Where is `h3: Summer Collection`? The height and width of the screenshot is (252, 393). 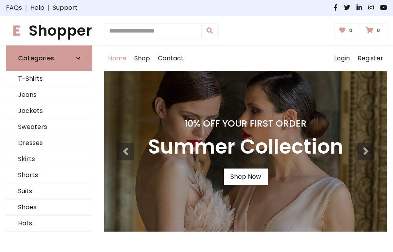
h3: Summer Collection is located at coordinates (245, 147).